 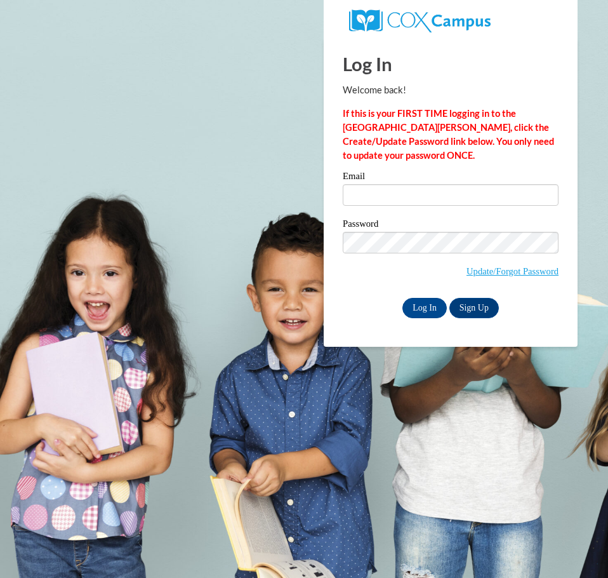 I want to click on a: Update/Forgot Password, so click(x=512, y=271).